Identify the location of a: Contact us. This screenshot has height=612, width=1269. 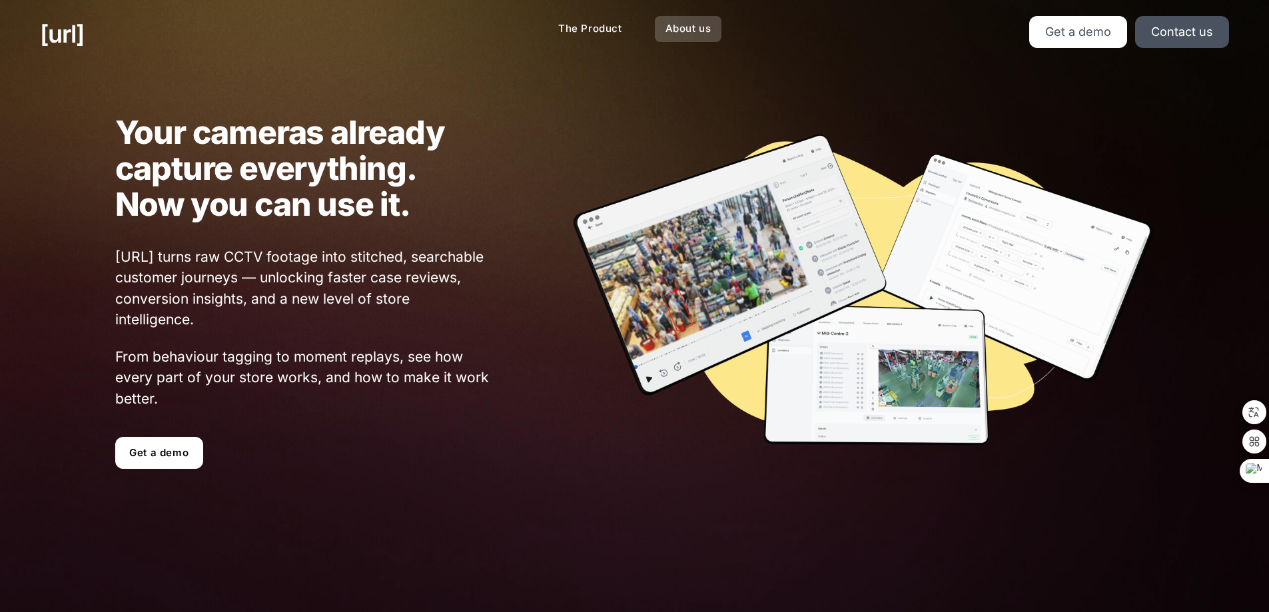
(1182, 32).